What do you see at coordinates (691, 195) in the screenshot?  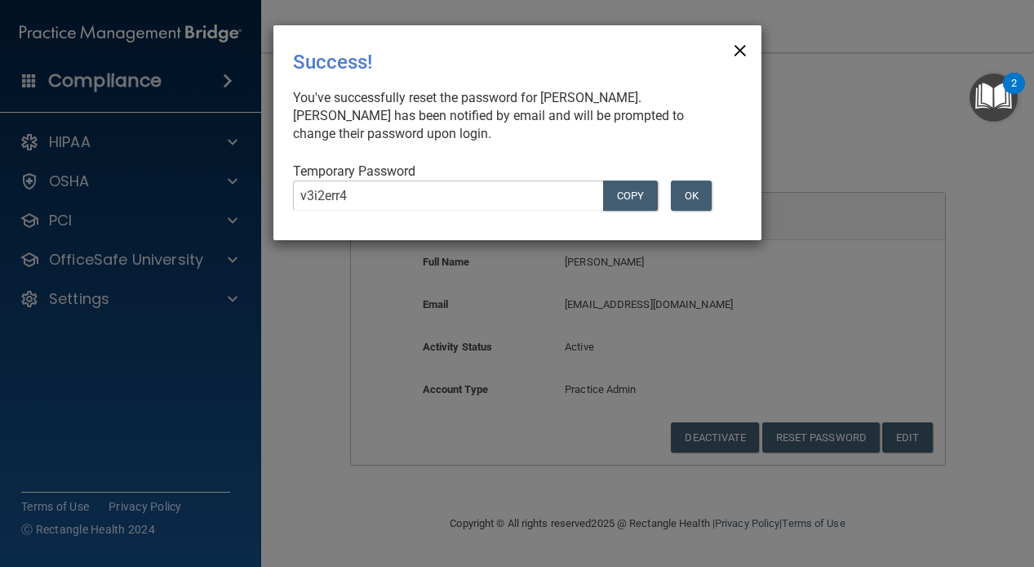 I see `button: OK` at bounding box center [691, 195].